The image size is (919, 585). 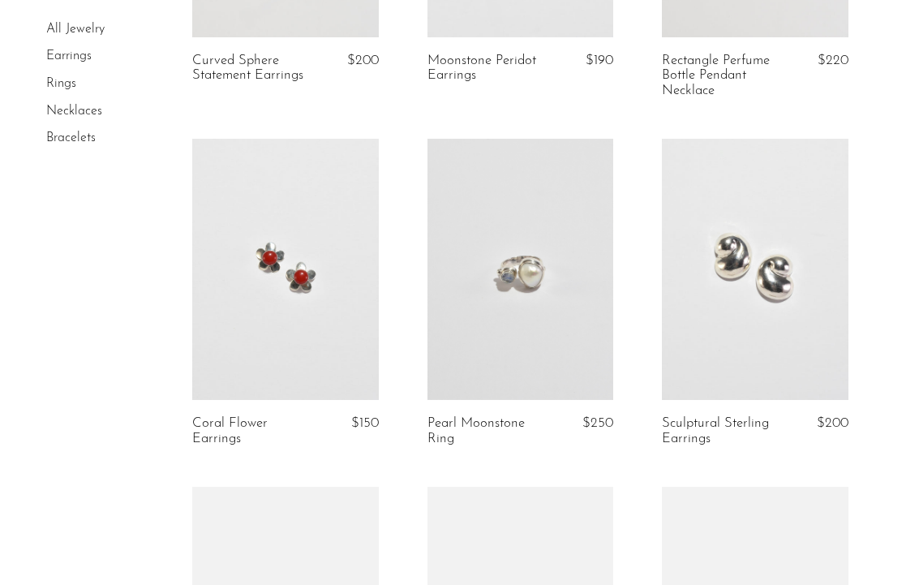 What do you see at coordinates (598, 423) in the screenshot?
I see `span: $250` at bounding box center [598, 423].